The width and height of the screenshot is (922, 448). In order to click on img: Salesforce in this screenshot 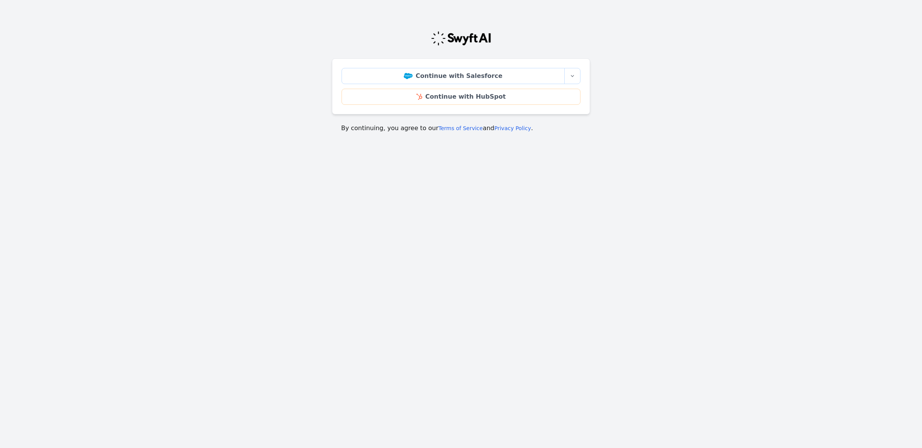, I will do `click(408, 76)`.